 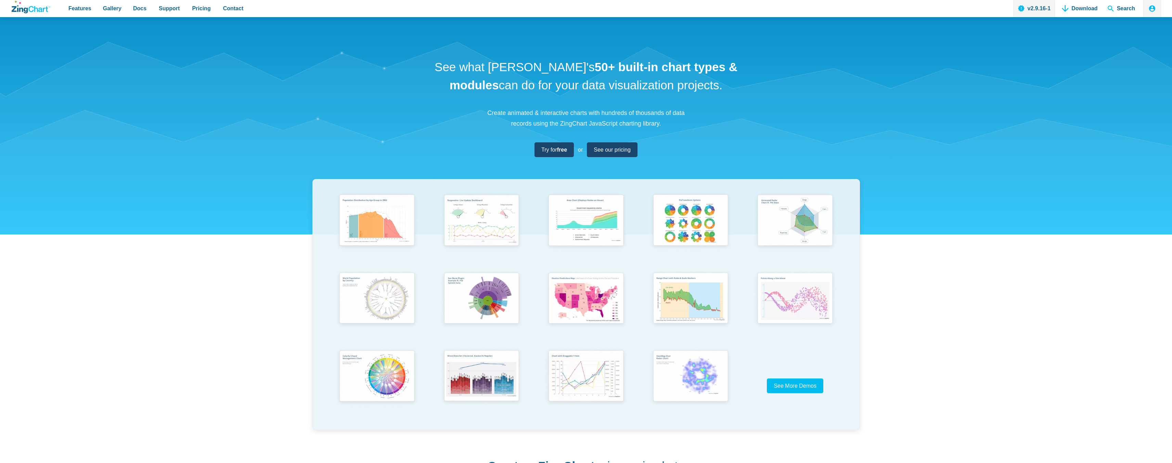 I want to click on img: Mixed Data Set (Clustered, Stacked, and Regular), so click(x=482, y=377).